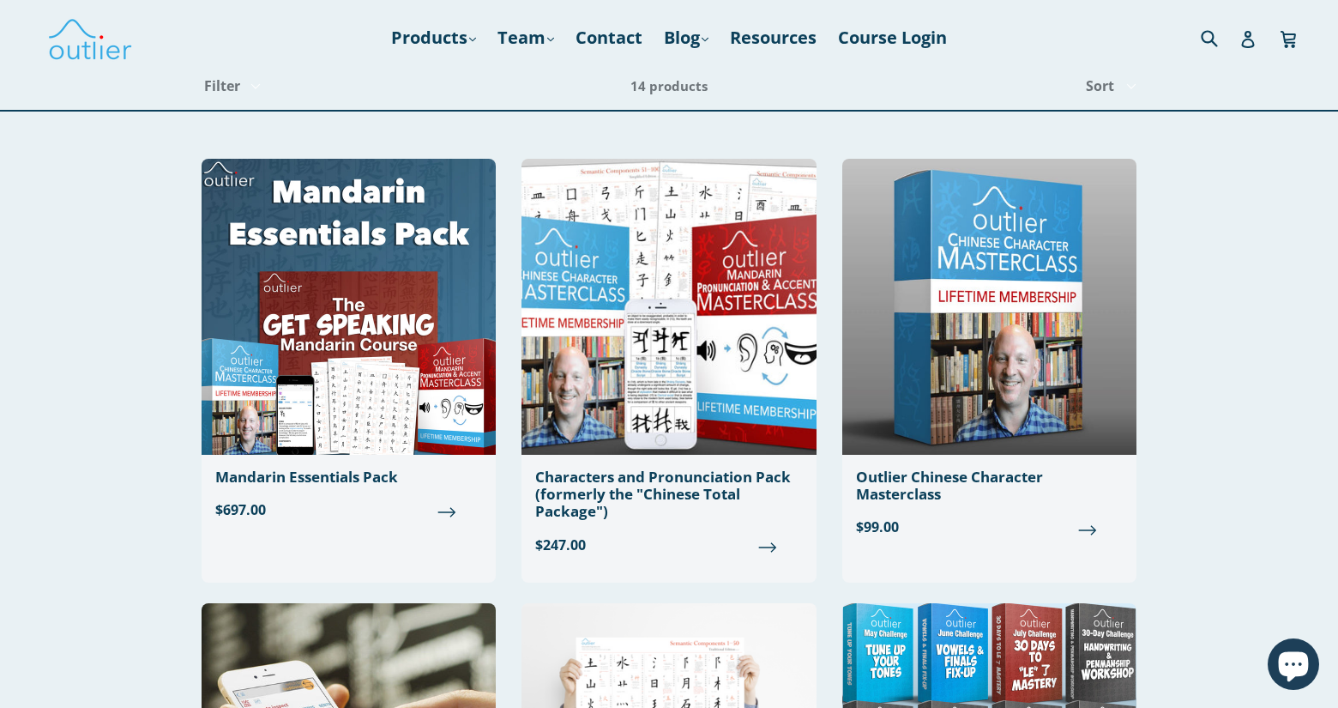 The image size is (1338, 708). What do you see at coordinates (989, 355) in the screenshot?
I see `a: Outlier Chinese Character Masterclass $99.00` at bounding box center [989, 355].